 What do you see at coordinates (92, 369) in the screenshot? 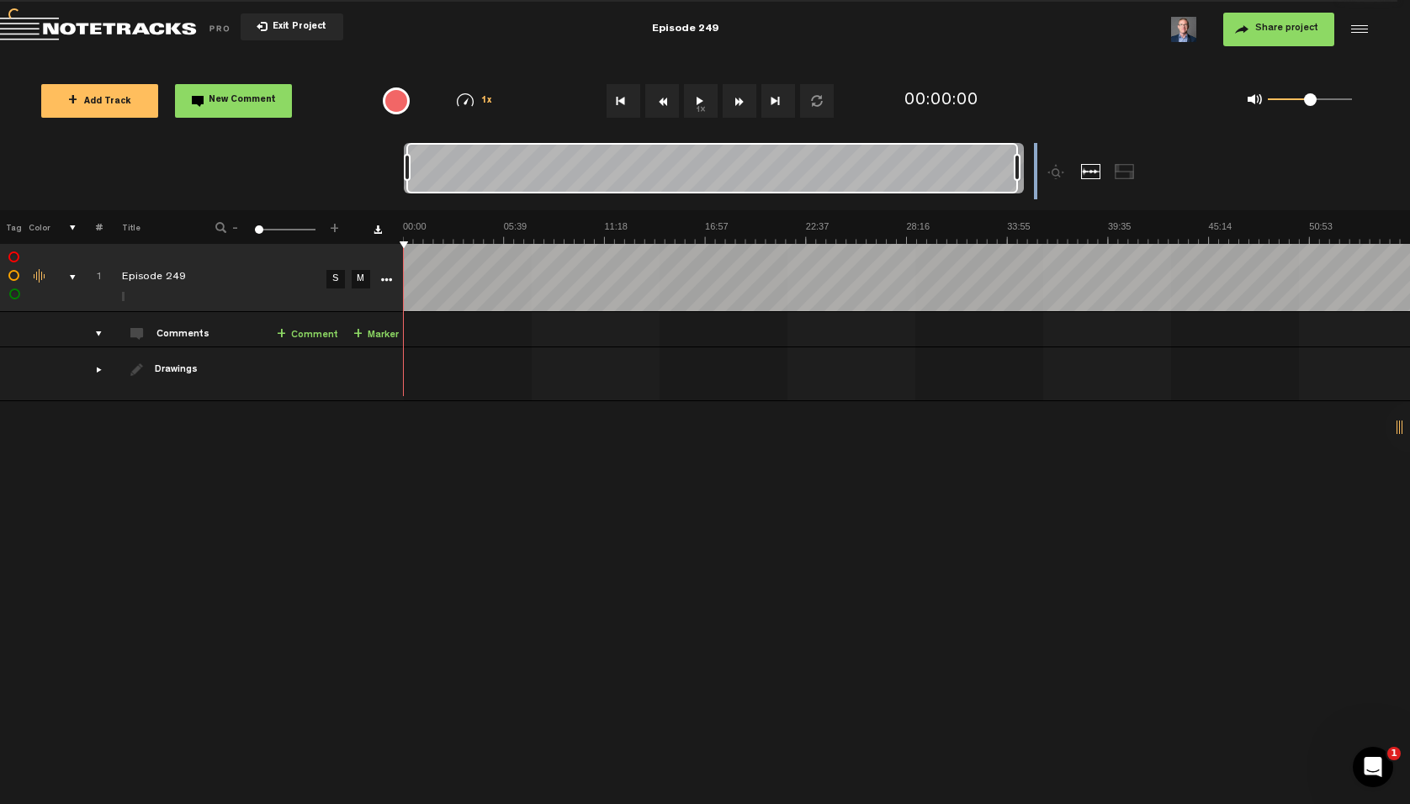
I see `div: drawings` at bounding box center [92, 369].